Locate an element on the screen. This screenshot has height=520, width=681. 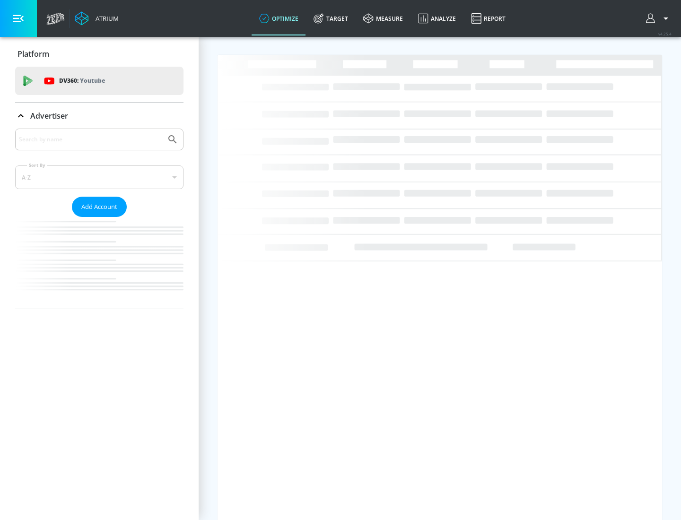
span: v 4.25.4 is located at coordinates (665, 34).